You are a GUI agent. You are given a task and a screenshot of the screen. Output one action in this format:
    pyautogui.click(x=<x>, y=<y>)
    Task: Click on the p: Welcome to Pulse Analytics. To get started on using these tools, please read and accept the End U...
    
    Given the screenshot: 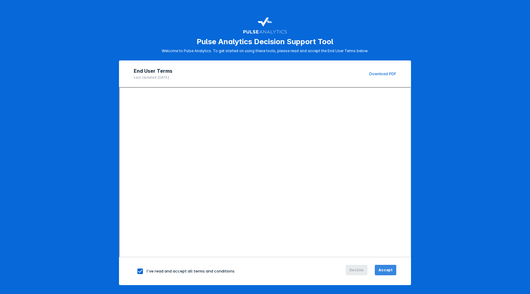 What is the action you would take?
    pyautogui.click(x=265, y=51)
    